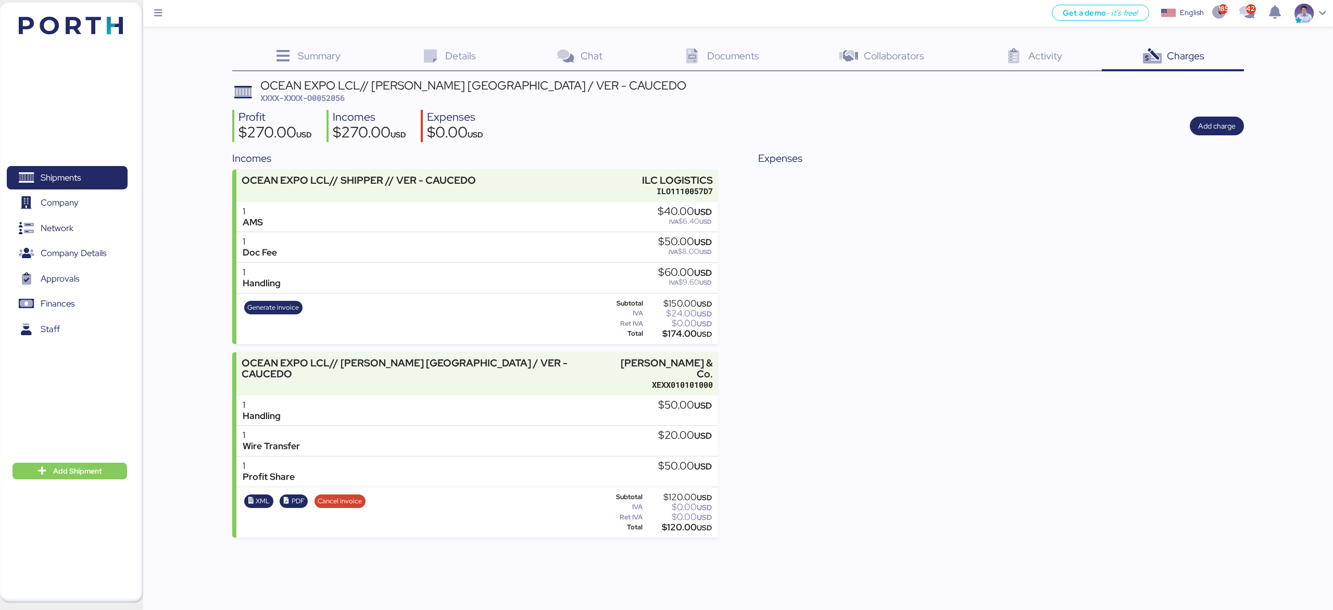  What do you see at coordinates (894, 56) in the screenshot?
I see `span: Collaborators` at bounding box center [894, 56].